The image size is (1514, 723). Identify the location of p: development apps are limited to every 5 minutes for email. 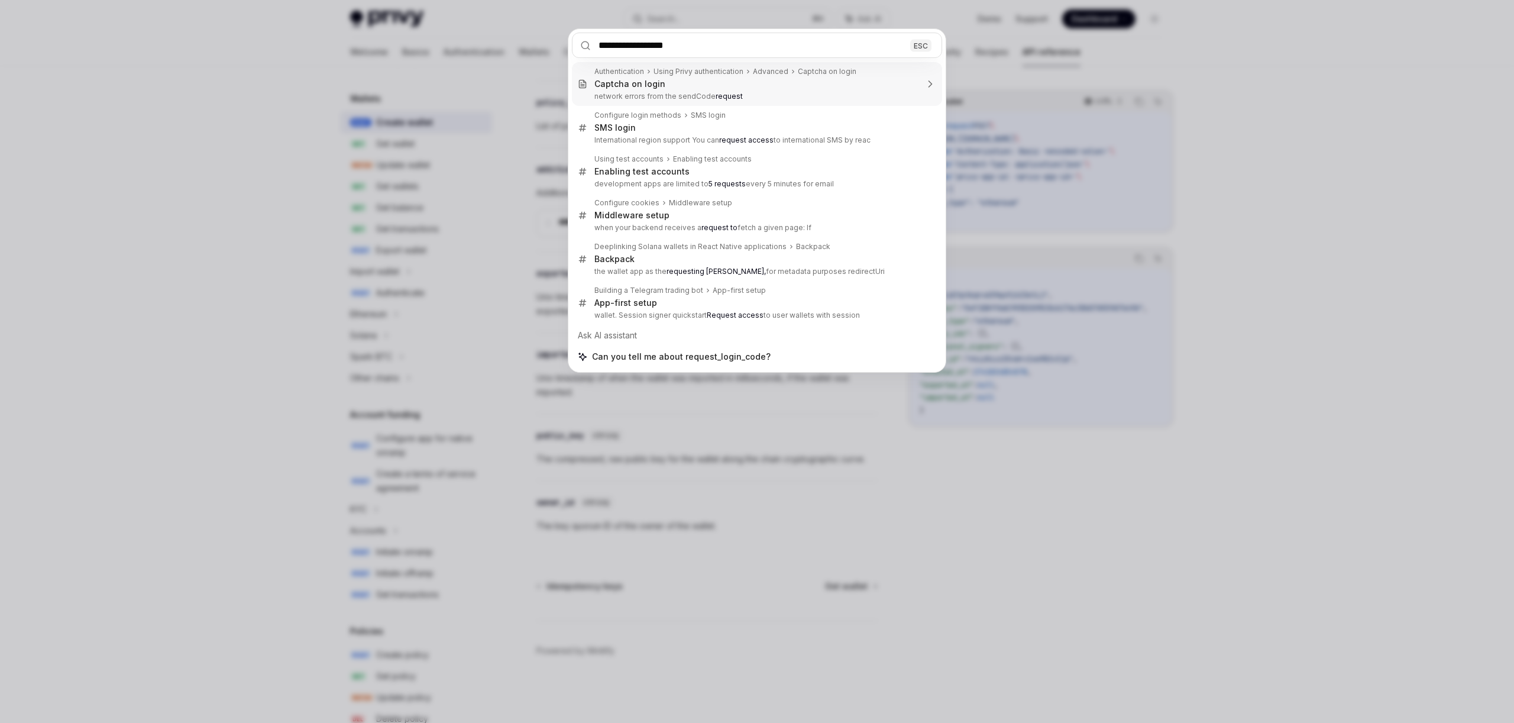
(756, 184).